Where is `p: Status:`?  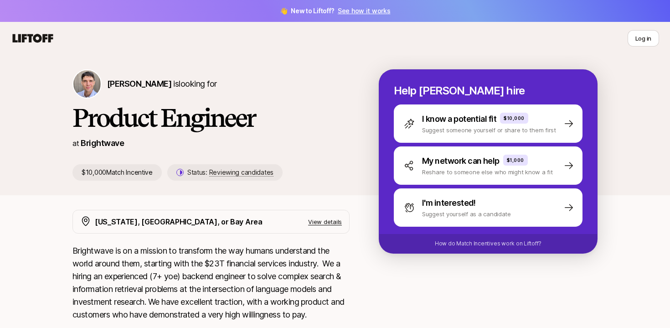
p: Status: is located at coordinates (230, 172).